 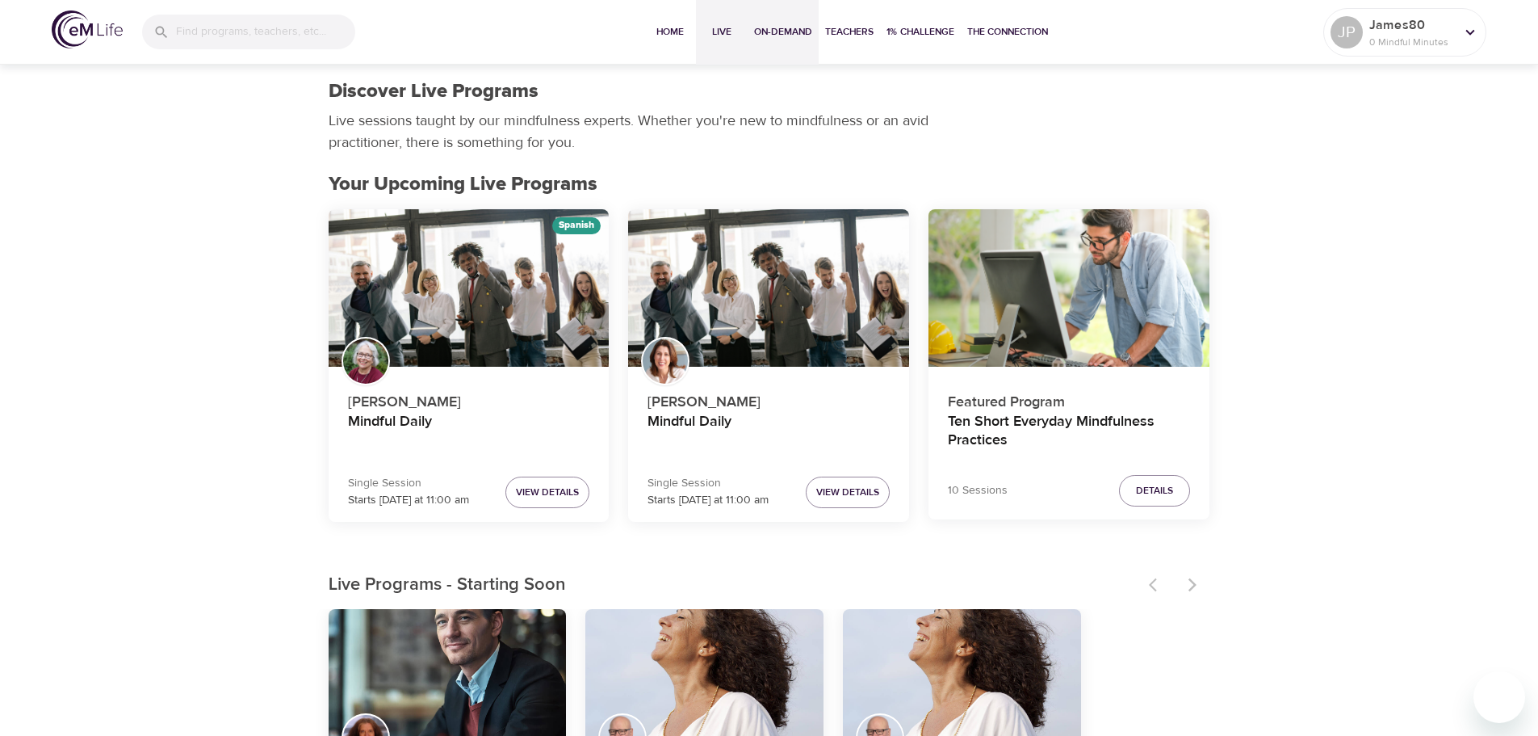 What do you see at coordinates (87, 29) in the screenshot?
I see `img: logo` at bounding box center [87, 29].